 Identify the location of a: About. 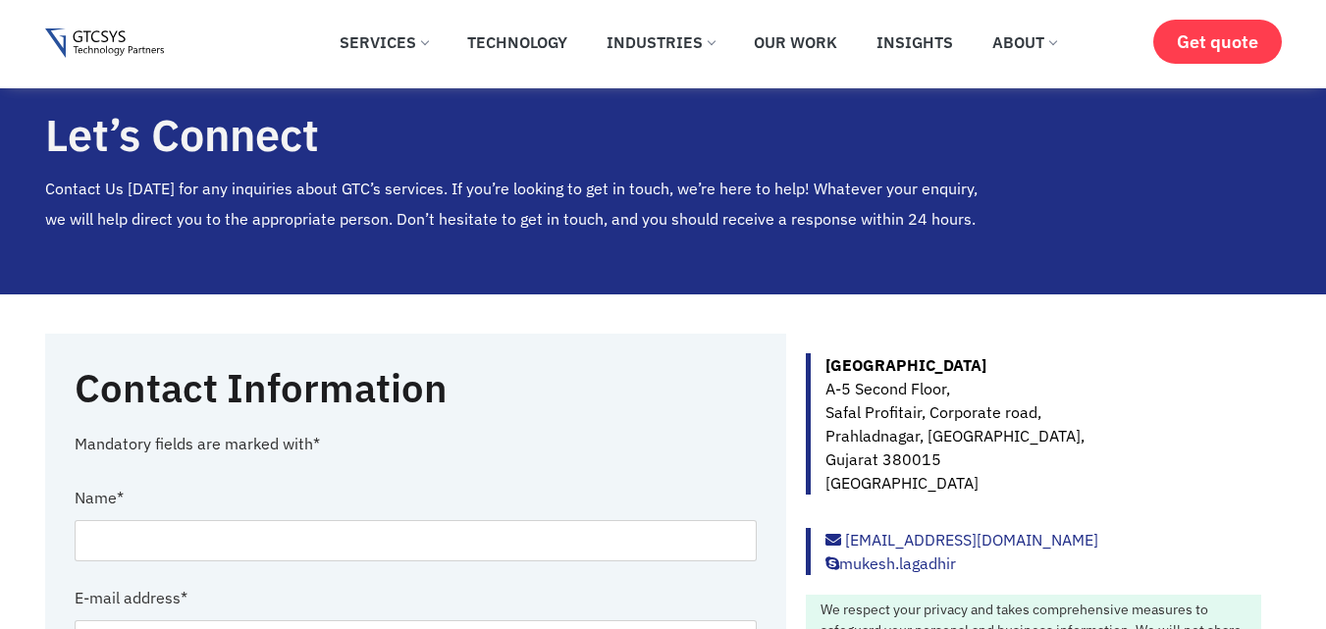
(1024, 42).